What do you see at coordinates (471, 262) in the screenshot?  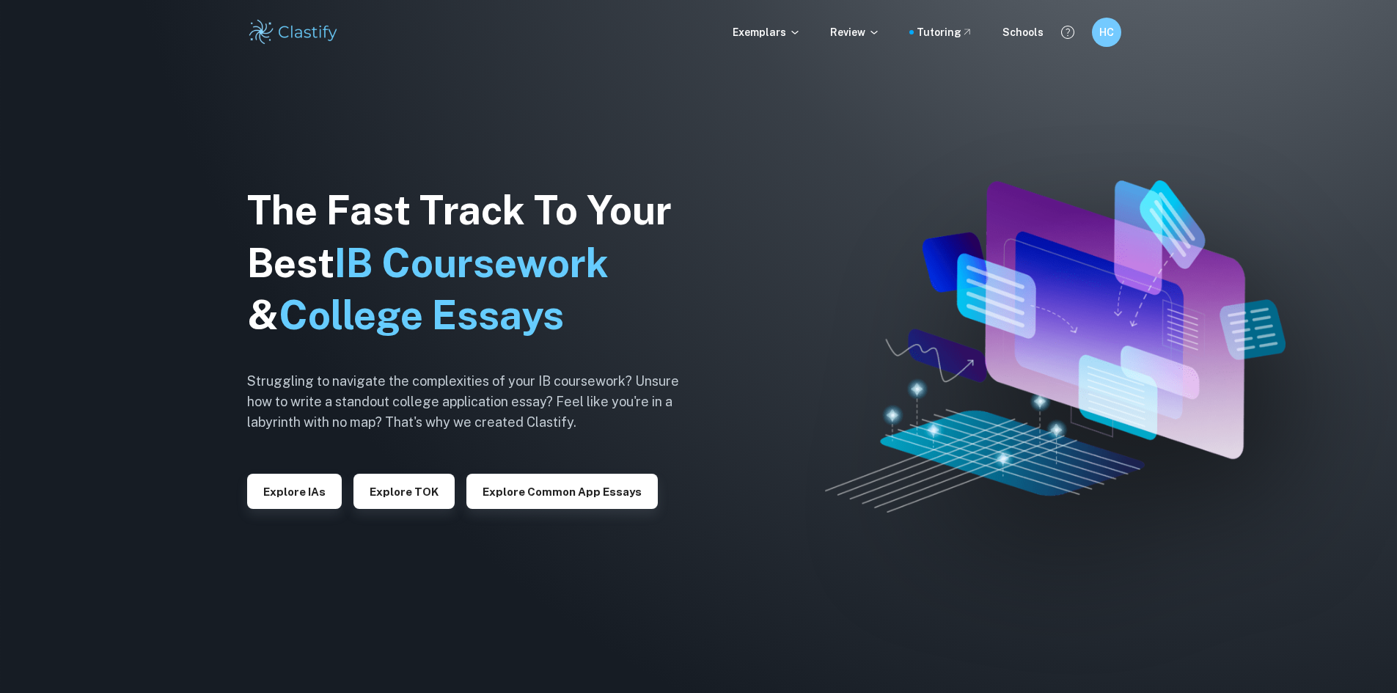 I see `span: IB Coursework` at bounding box center [471, 262].